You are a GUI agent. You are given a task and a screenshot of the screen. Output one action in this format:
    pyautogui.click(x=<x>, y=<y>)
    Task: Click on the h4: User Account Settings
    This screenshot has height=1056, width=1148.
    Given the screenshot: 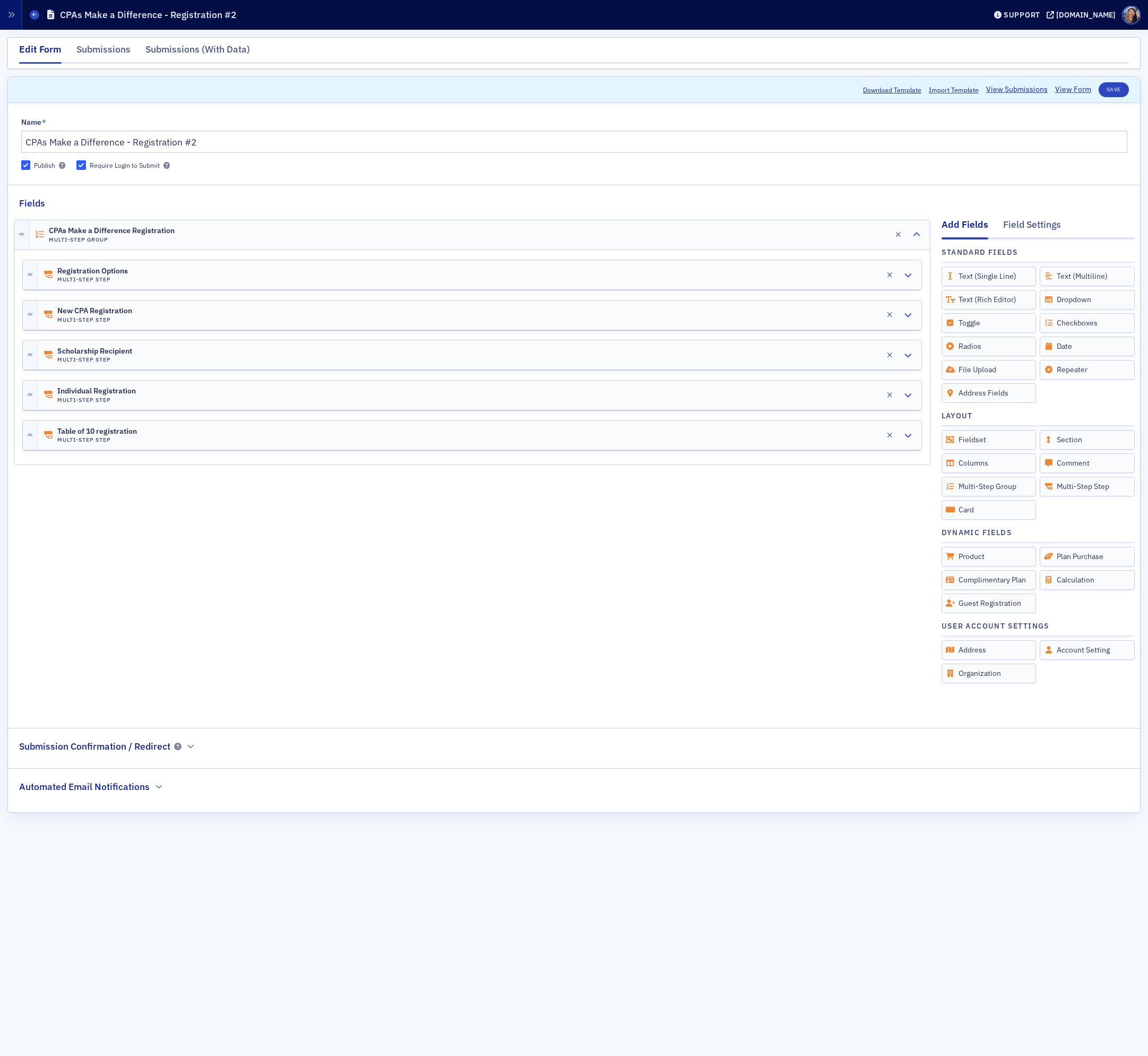 What is the action you would take?
    pyautogui.click(x=996, y=626)
    